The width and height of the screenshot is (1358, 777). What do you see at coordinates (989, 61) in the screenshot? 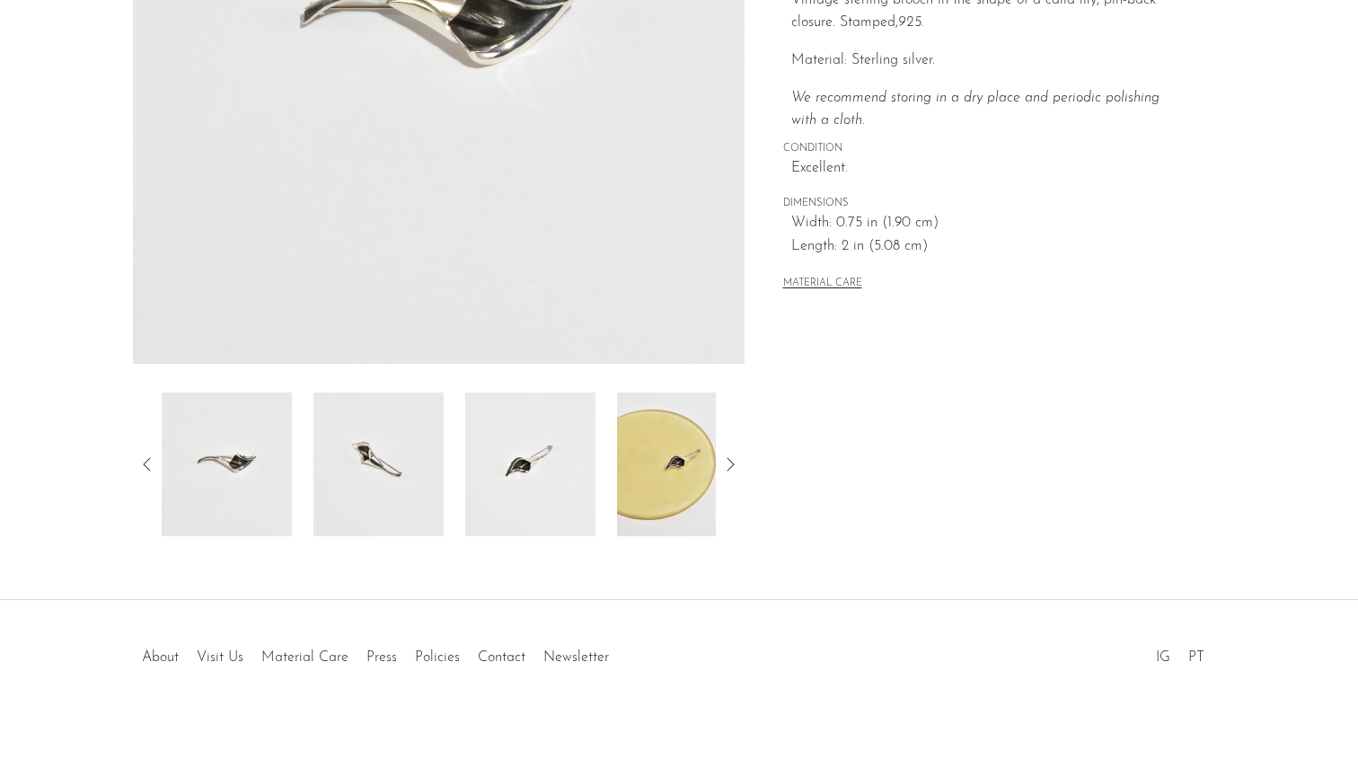
I see `p: Material: Sterling silver.` at bounding box center [989, 61].